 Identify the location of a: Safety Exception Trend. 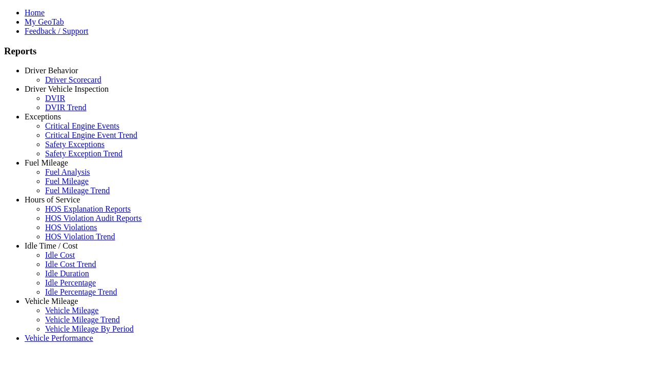
(84, 153).